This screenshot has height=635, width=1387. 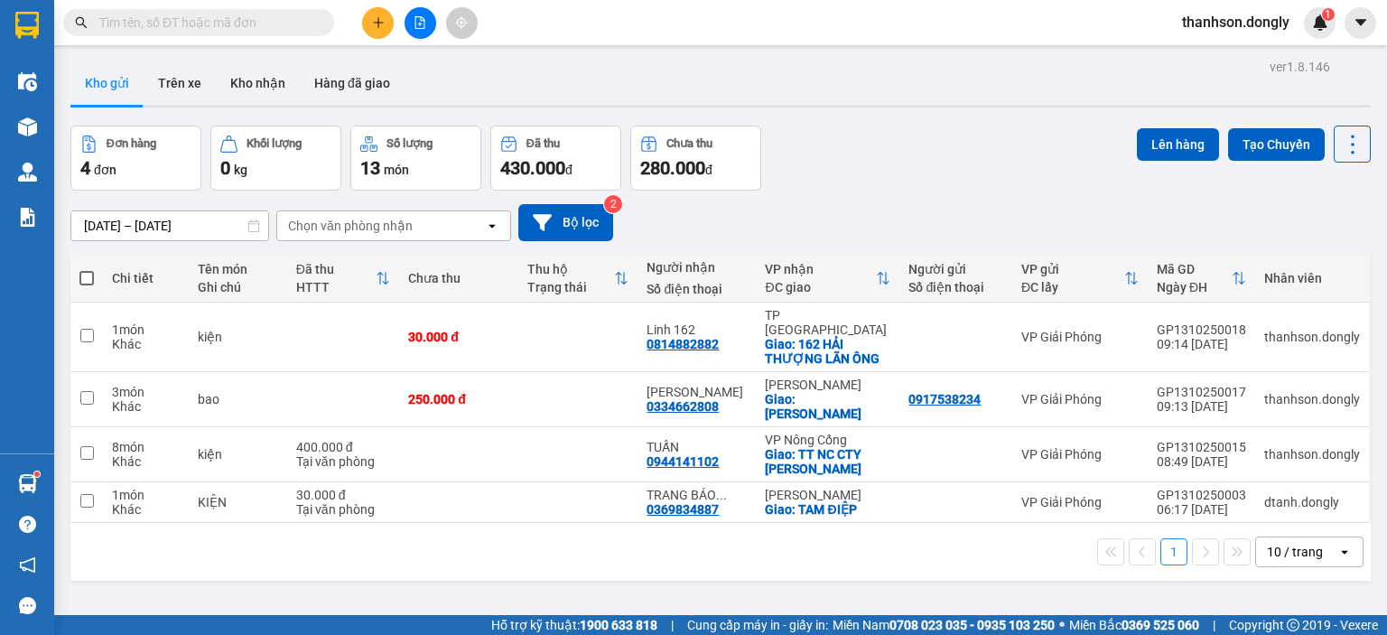 What do you see at coordinates (240, 170) in the screenshot?
I see `span: kg` at bounding box center [240, 170].